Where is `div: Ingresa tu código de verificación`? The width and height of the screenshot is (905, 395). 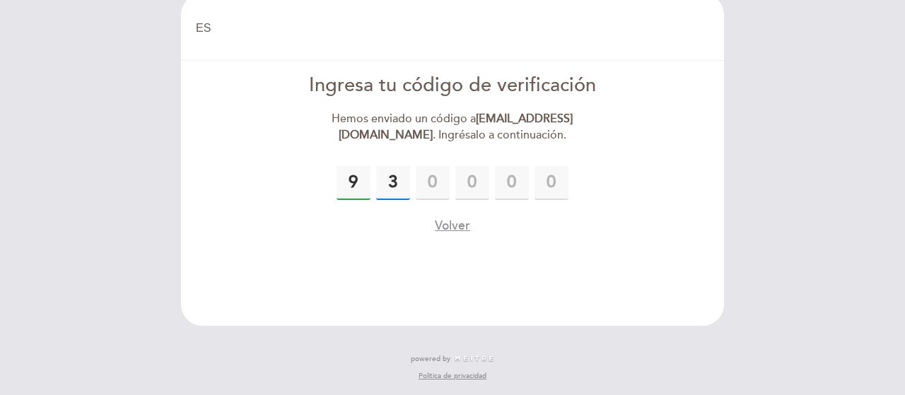
div: Ingresa tu código de verificación is located at coordinates (452, 86).